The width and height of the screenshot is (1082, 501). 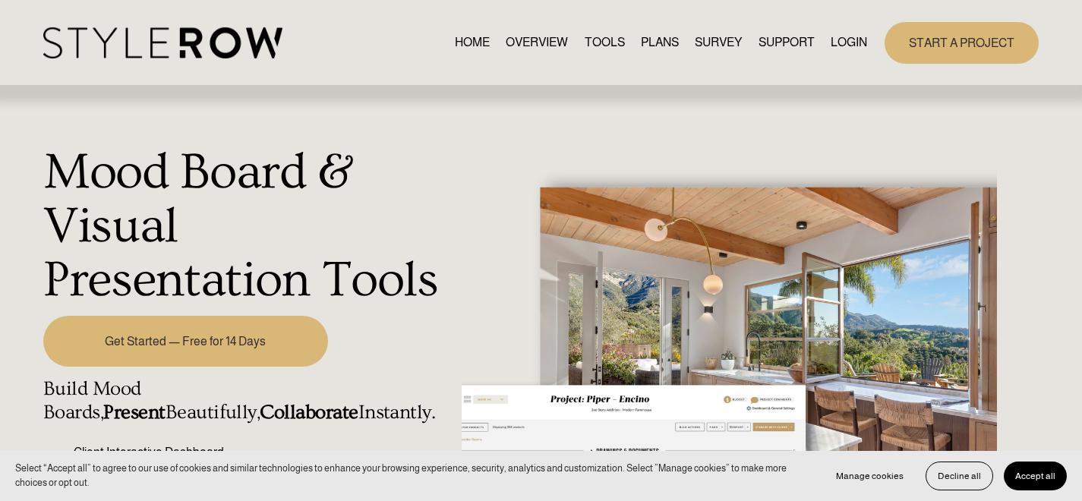 What do you see at coordinates (537, 43) in the screenshot?
I see `a: OVERVIEW` at bounding box center [537, 43].